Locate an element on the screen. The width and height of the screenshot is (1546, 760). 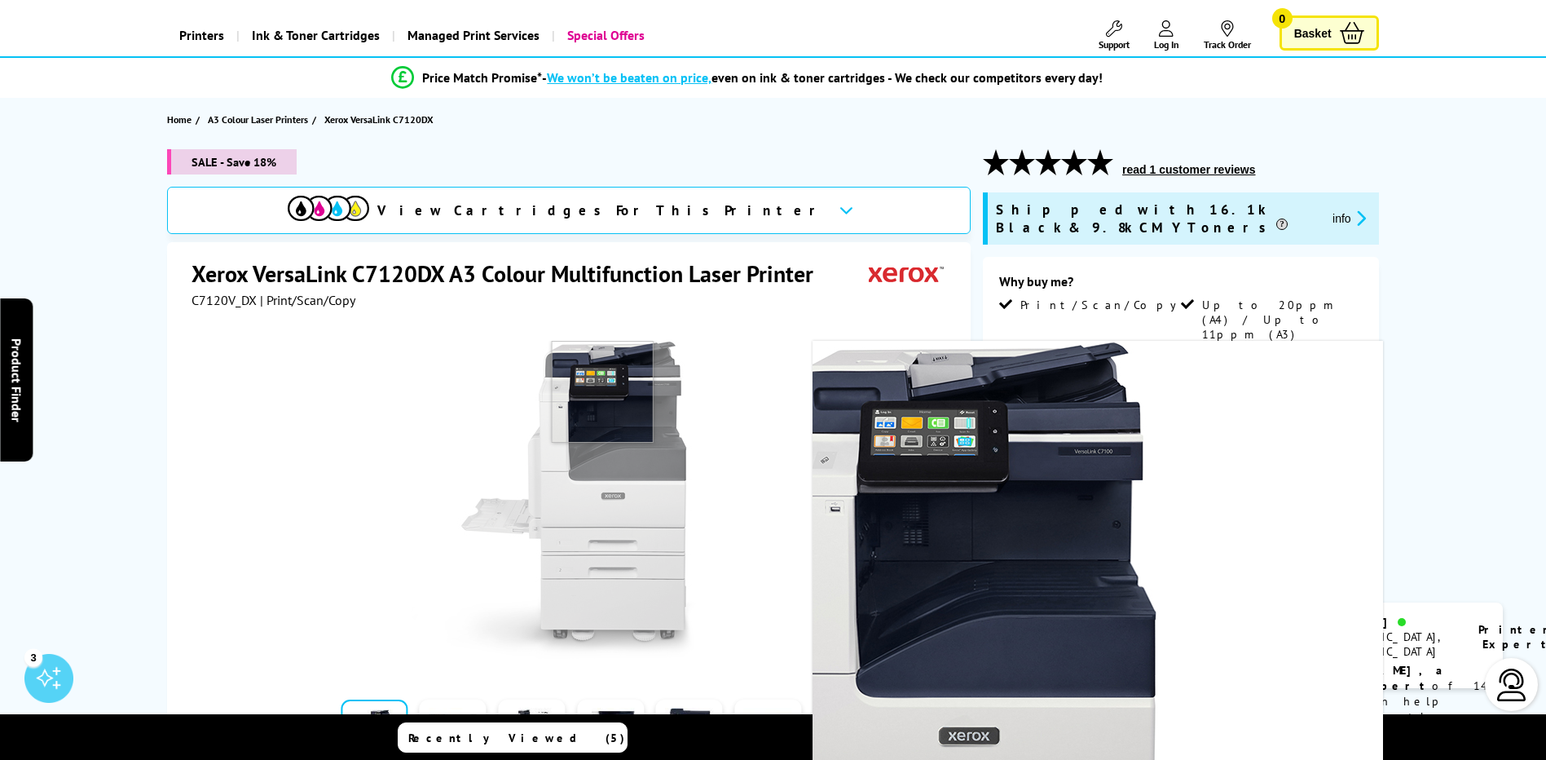
a: Xerox VersaLink C7120DX is located at coordinates (381, 119).